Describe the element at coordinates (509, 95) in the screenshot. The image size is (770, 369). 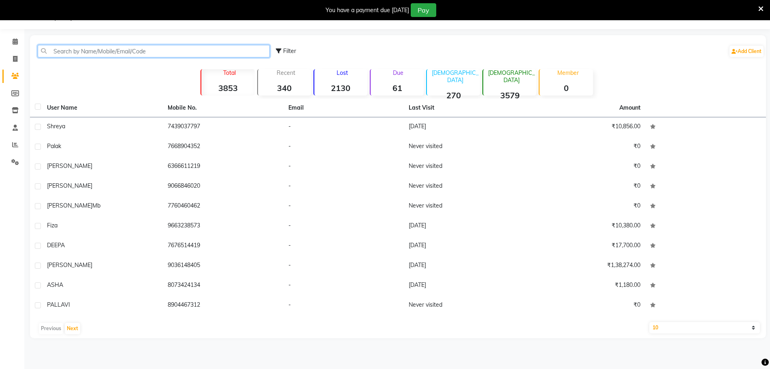
I see `strong: 3579` at that location.